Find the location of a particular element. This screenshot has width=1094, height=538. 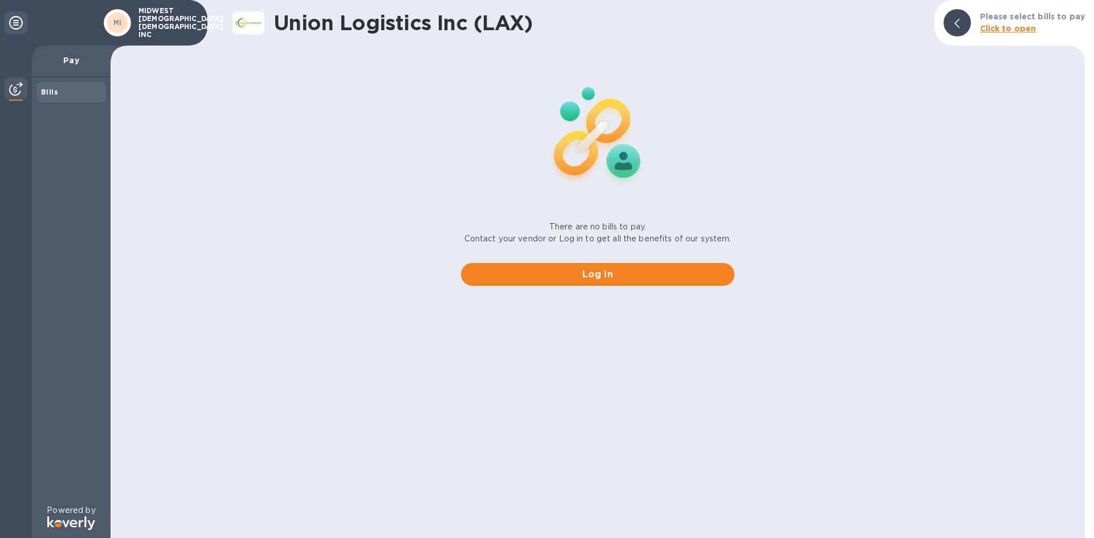

h1: Union Logistics Inc (LAX) is located at coordinates (599, 23).